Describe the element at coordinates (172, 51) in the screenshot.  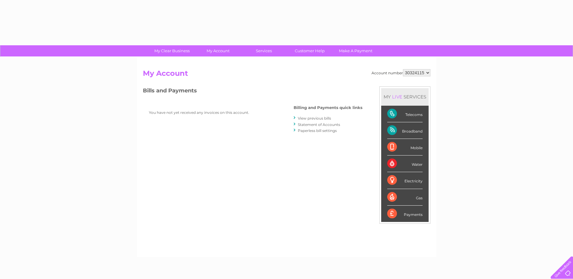
I see `a: My Clear Business` at that location.